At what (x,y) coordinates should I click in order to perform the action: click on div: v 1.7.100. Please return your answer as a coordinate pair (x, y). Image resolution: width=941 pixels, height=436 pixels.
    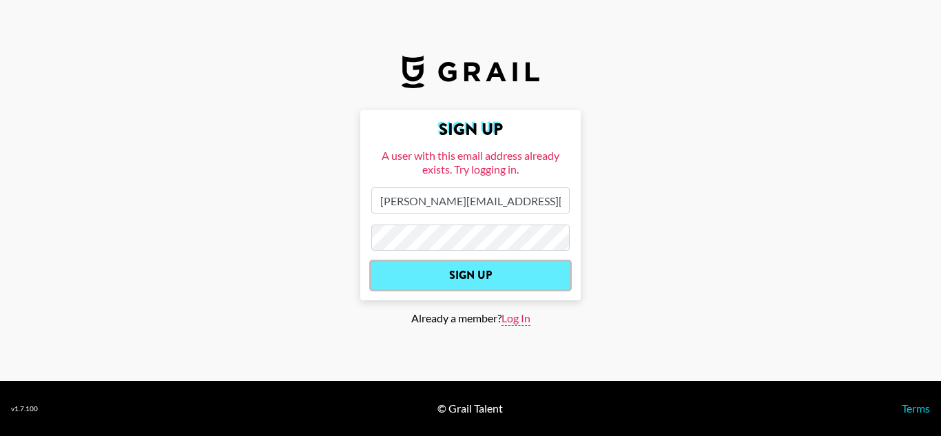
    Looking at the image, I should click on (24, 408).